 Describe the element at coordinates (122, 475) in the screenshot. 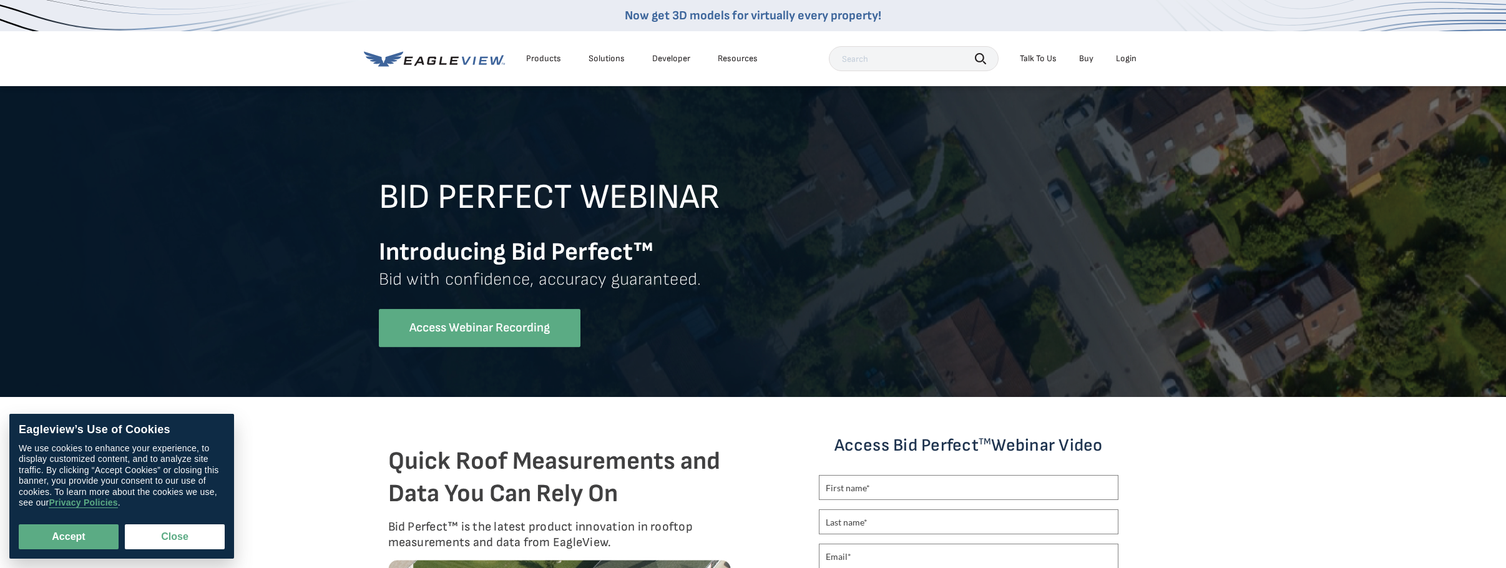

I see `div: We use cookies to enhance your experience, to display customized content, and to analyze site tra...` at that location.